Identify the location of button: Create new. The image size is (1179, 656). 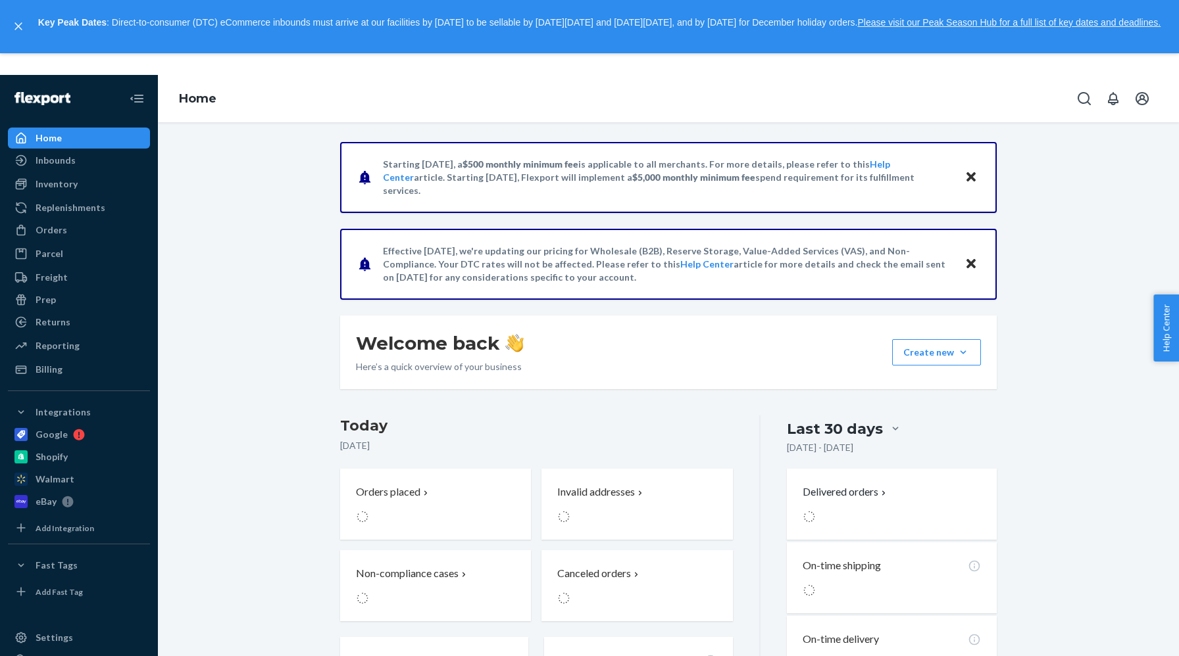
(936, 353).